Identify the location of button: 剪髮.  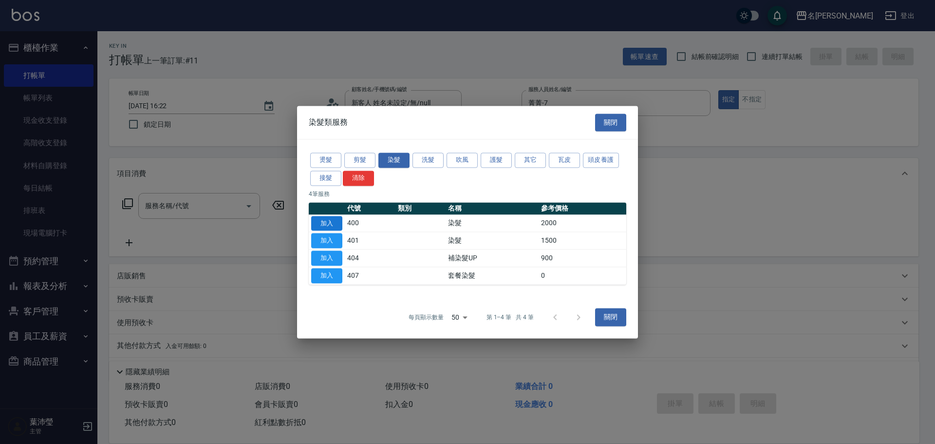
(360, 160).